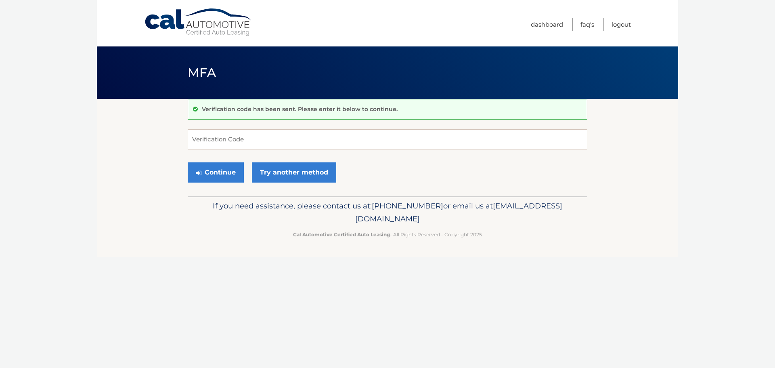 The image size is (775, 368). Describe the element at coordinates (388, 139) in the screenshot. I see `input: Verification Code` at that location.